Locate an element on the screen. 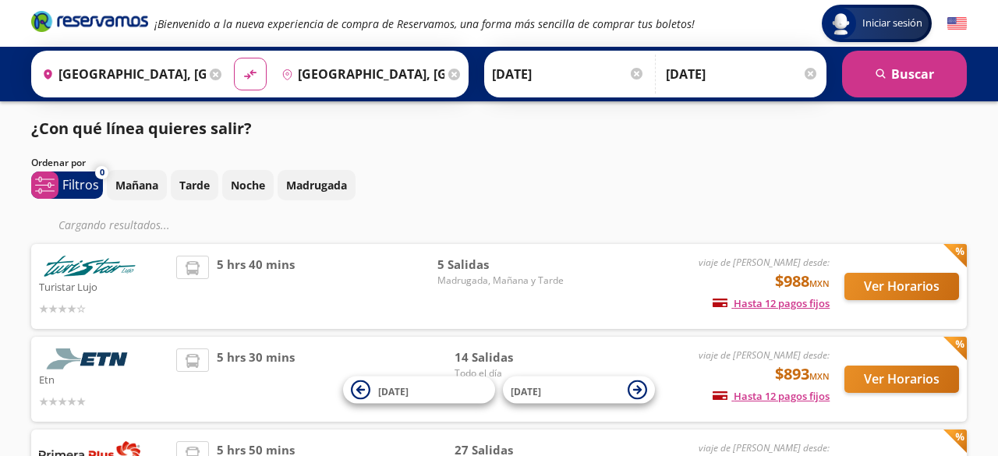  span: 5 hrs 40 mins is located at coordinates (256, 286).